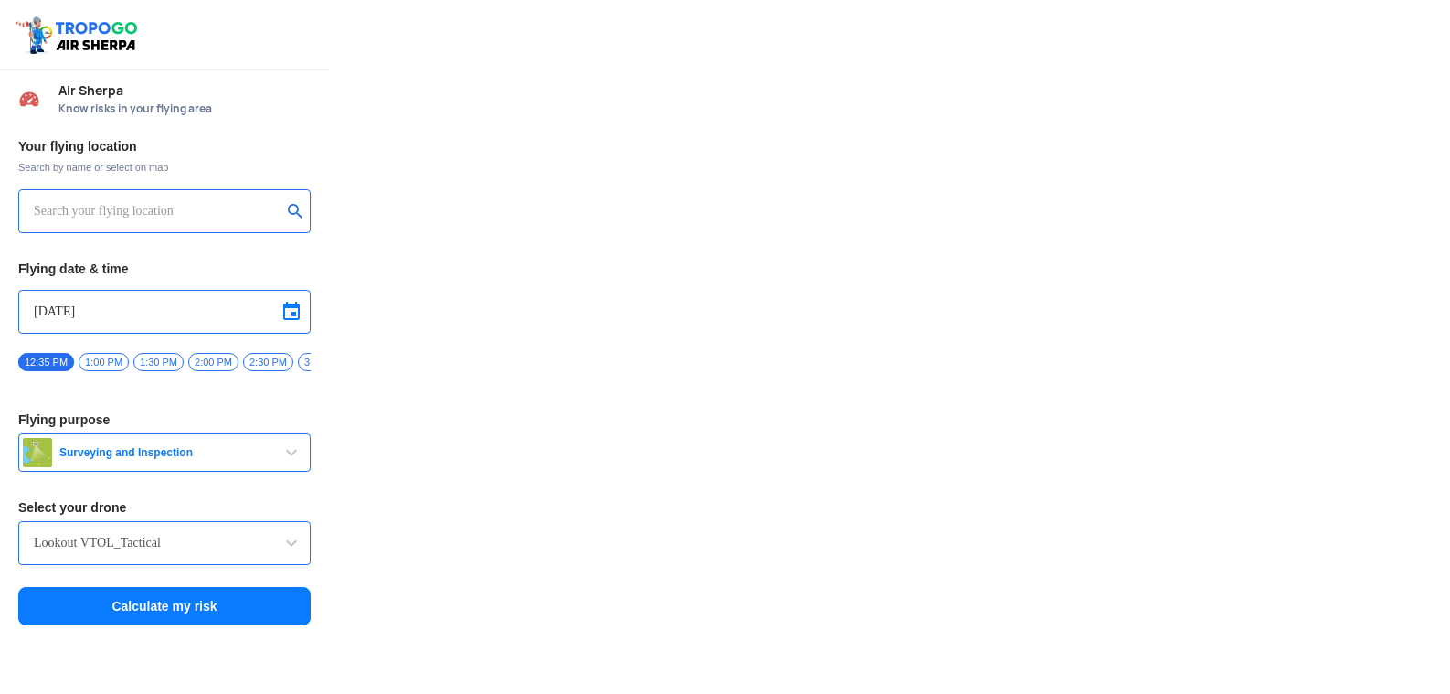  I want to click on span: 2:00 PM, so click(213, 362).